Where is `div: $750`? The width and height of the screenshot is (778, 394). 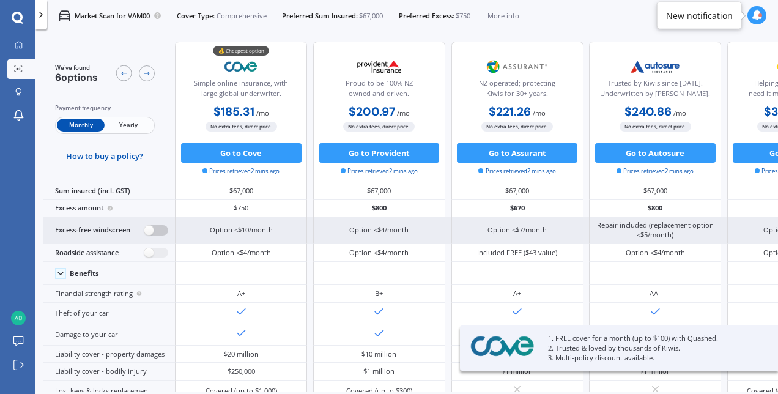
div: $750 is located at coordinates (241, 209).